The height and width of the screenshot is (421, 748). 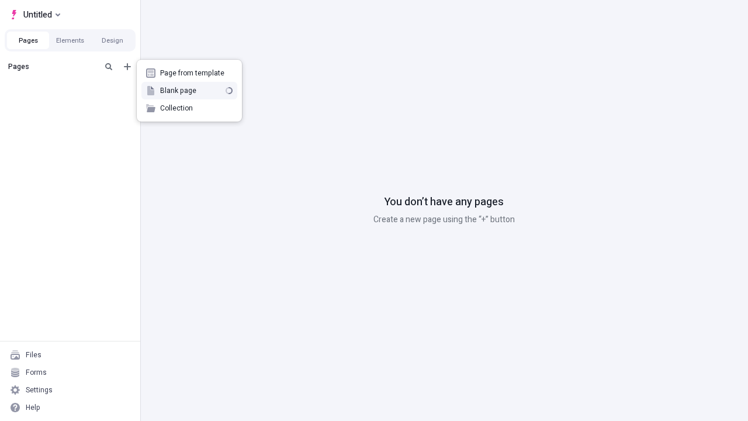 I want to click on button: Elements, so click(x=70, y=40).